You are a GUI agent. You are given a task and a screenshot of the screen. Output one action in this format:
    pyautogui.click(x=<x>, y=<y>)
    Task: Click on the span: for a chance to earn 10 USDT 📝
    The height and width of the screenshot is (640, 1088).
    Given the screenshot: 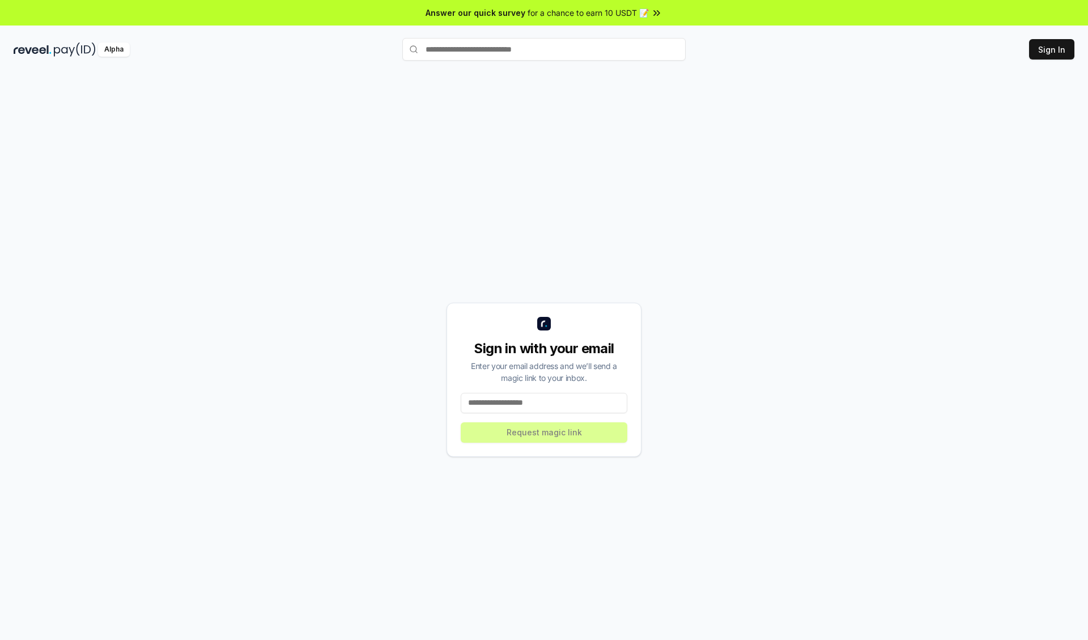 What is the action you would take?
    pyautogui.click(x=588, y=12)
    